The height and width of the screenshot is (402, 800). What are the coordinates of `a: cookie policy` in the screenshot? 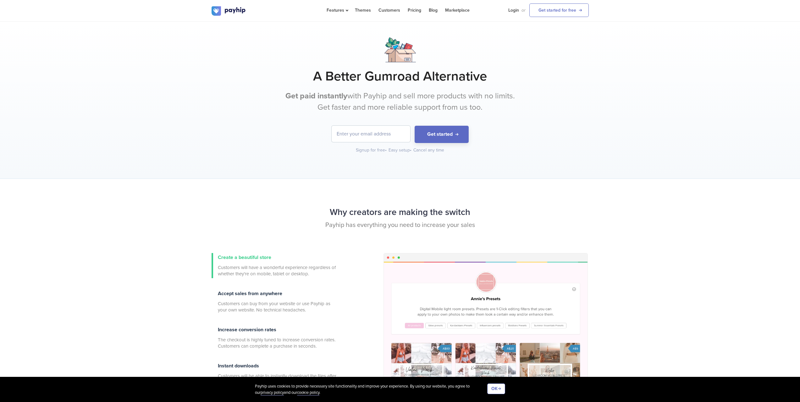 It's located at (308, 393).